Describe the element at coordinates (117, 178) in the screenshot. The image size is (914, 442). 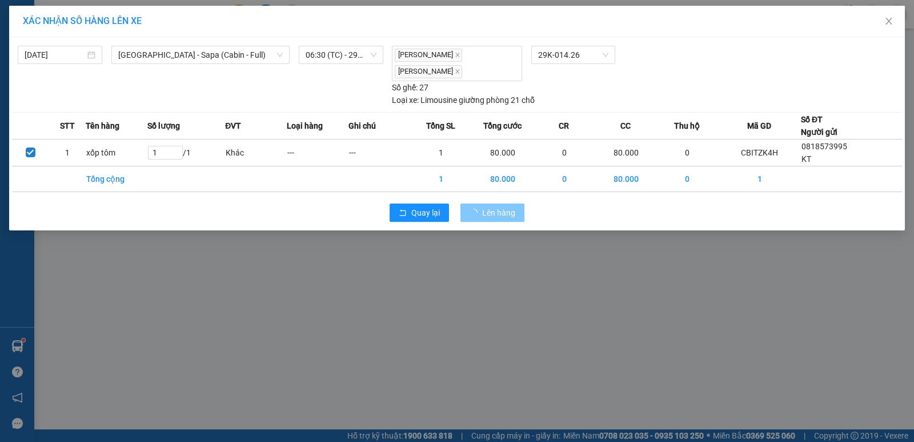
I see `td: Tổng cộng` at that location.